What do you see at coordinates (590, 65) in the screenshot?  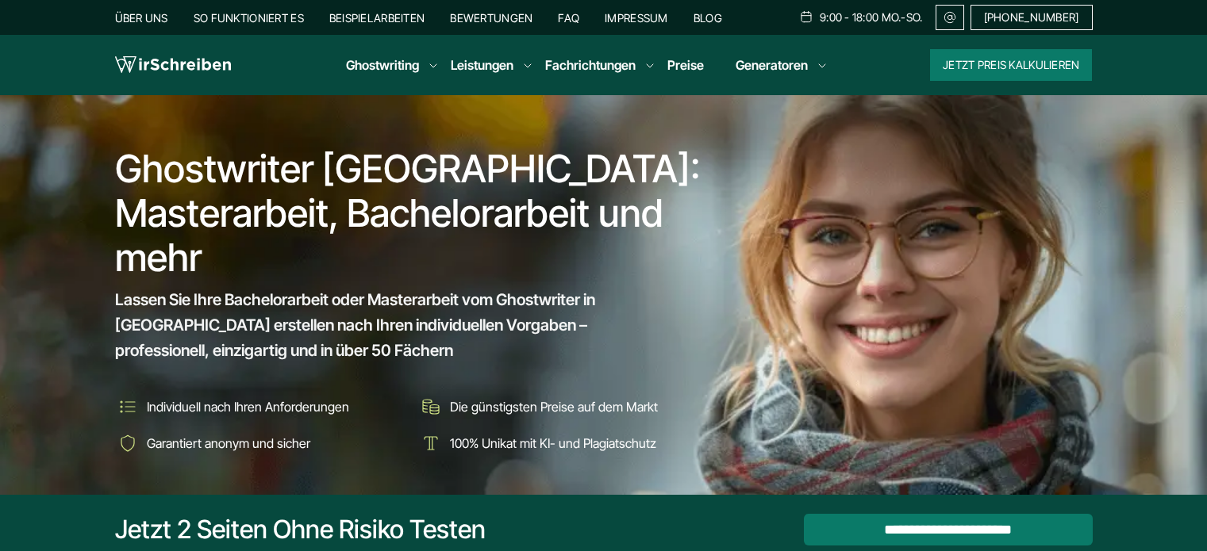 I see `a: Fachrichtungen` at bounding box center [590, 65].